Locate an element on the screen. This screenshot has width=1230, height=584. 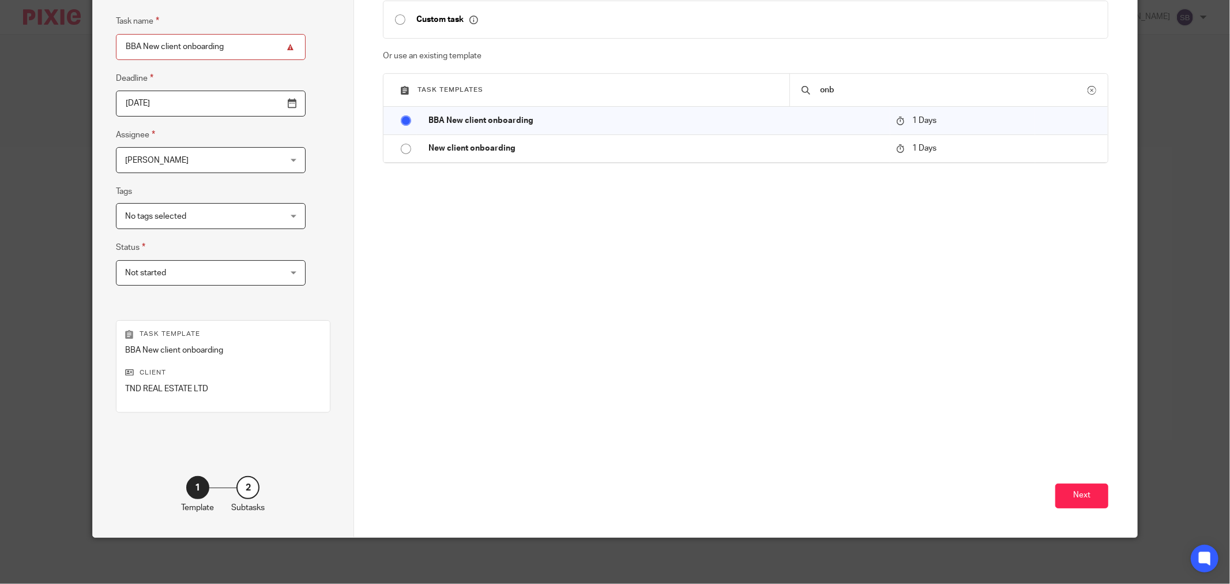
p: Task template is located at coordinates (223, 334).